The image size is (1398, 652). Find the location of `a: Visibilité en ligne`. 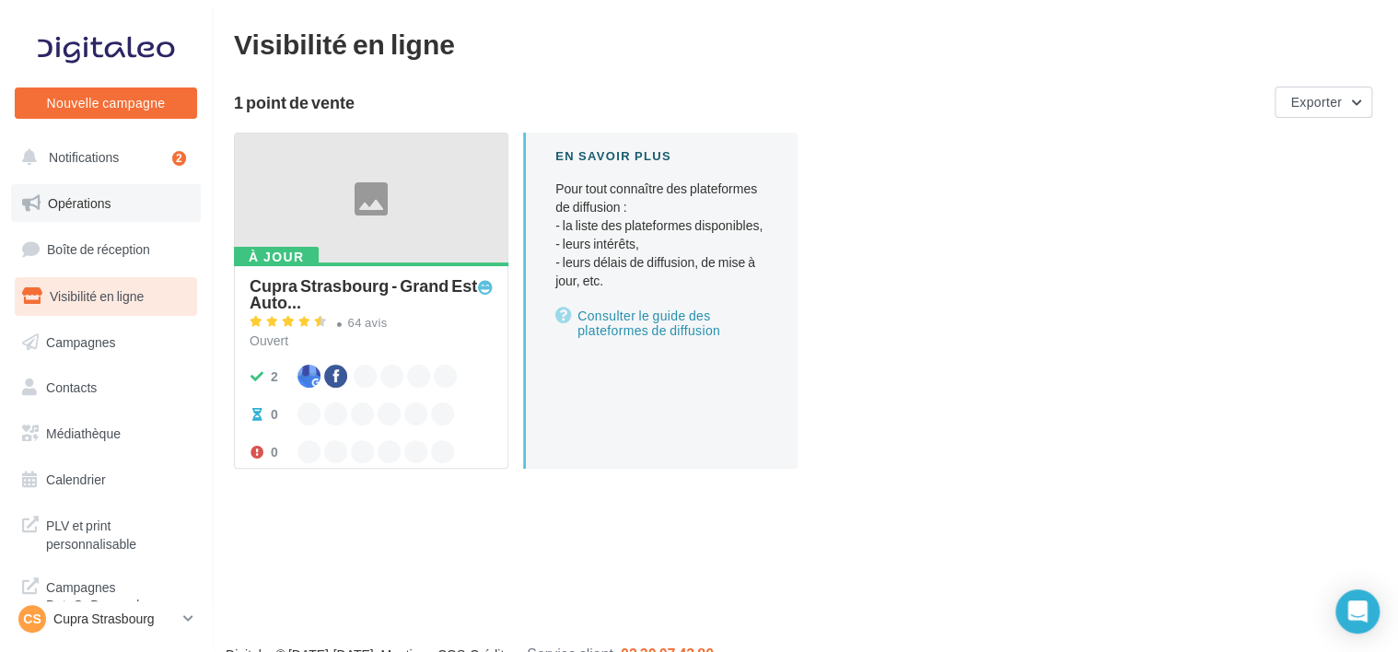

a: Visibilité en ligne is located at coordinates (106, 297).